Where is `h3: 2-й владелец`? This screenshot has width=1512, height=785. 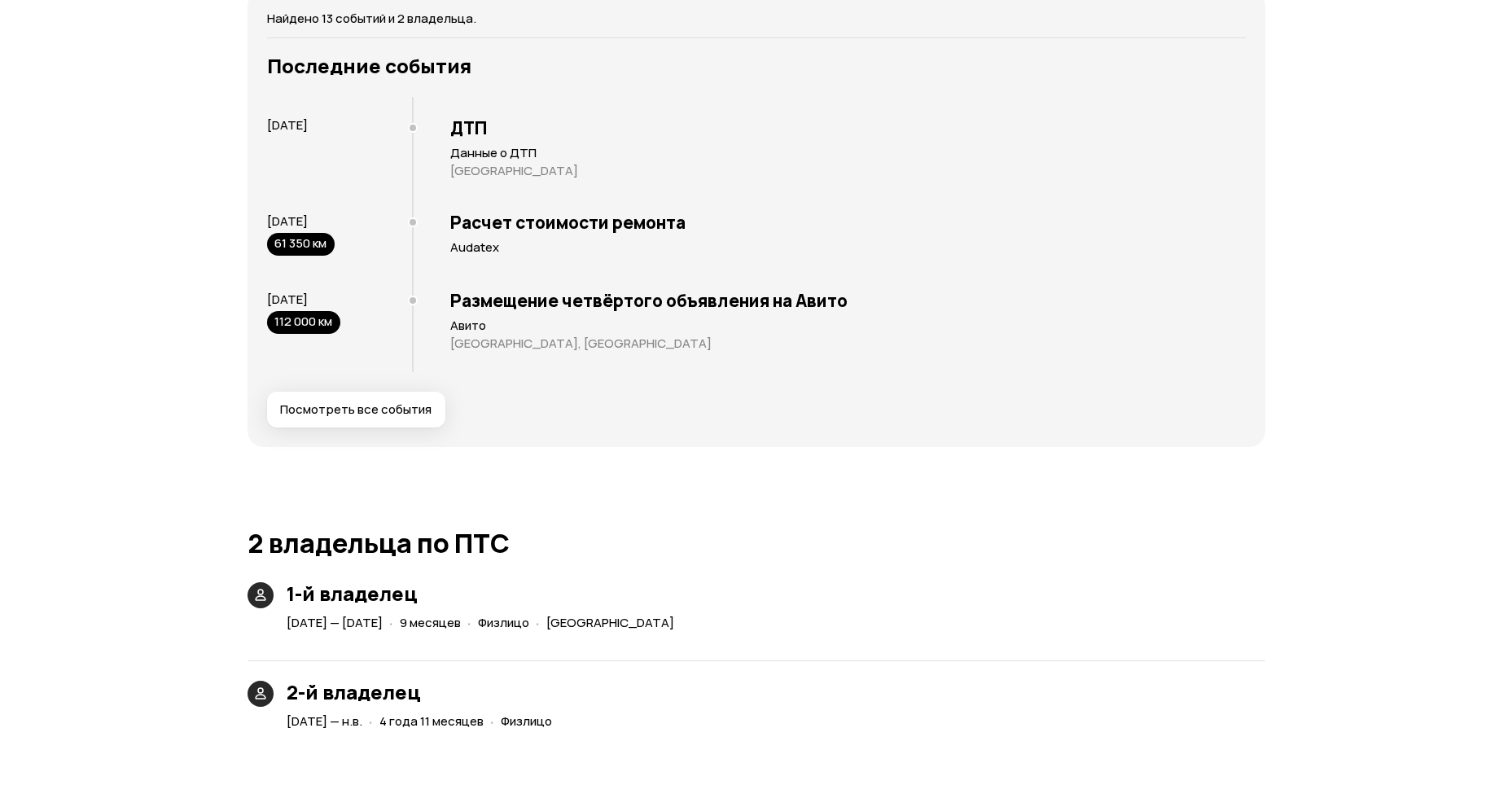
h3: 2-й владелец is located at coordinates (423, 693).